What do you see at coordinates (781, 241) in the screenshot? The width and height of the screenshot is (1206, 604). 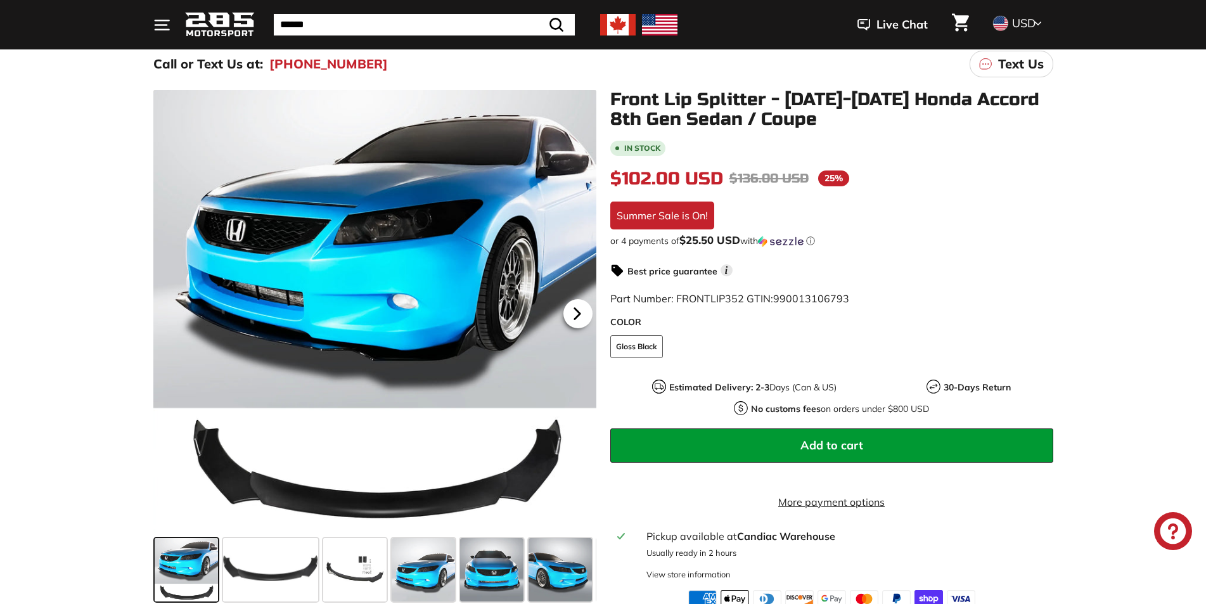 I see `img: Sezzle` at bounding box center [781, 241].